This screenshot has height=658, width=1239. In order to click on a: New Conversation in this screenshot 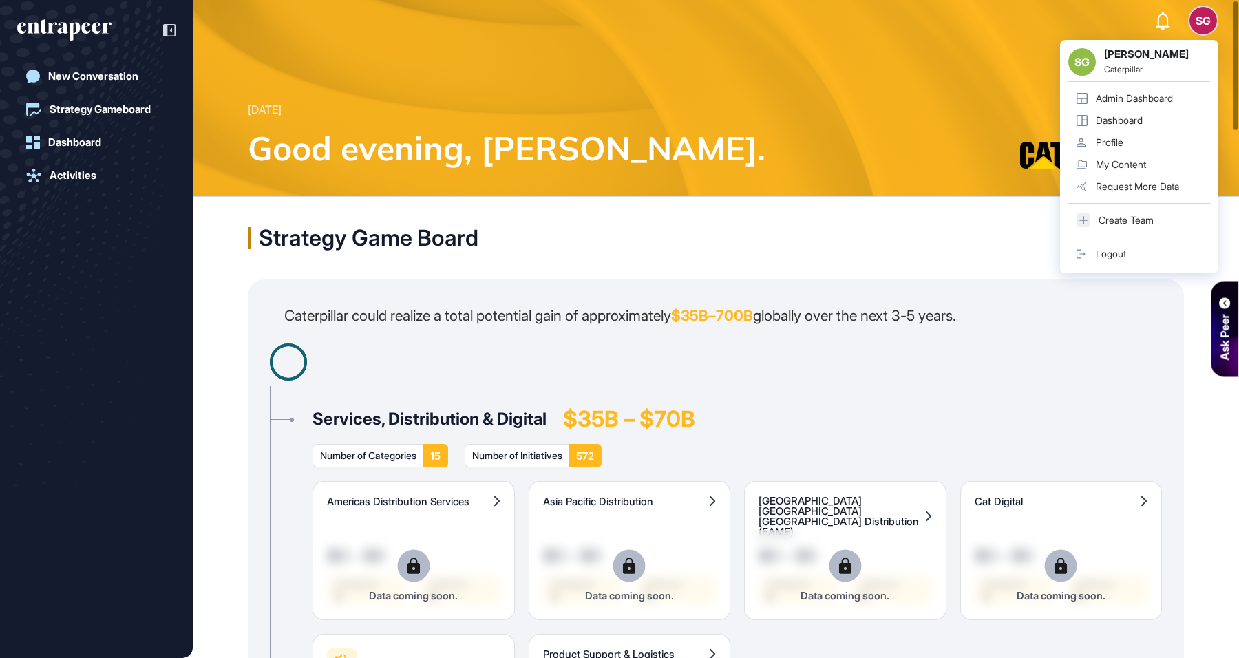, I will do `click(96, 76)`.